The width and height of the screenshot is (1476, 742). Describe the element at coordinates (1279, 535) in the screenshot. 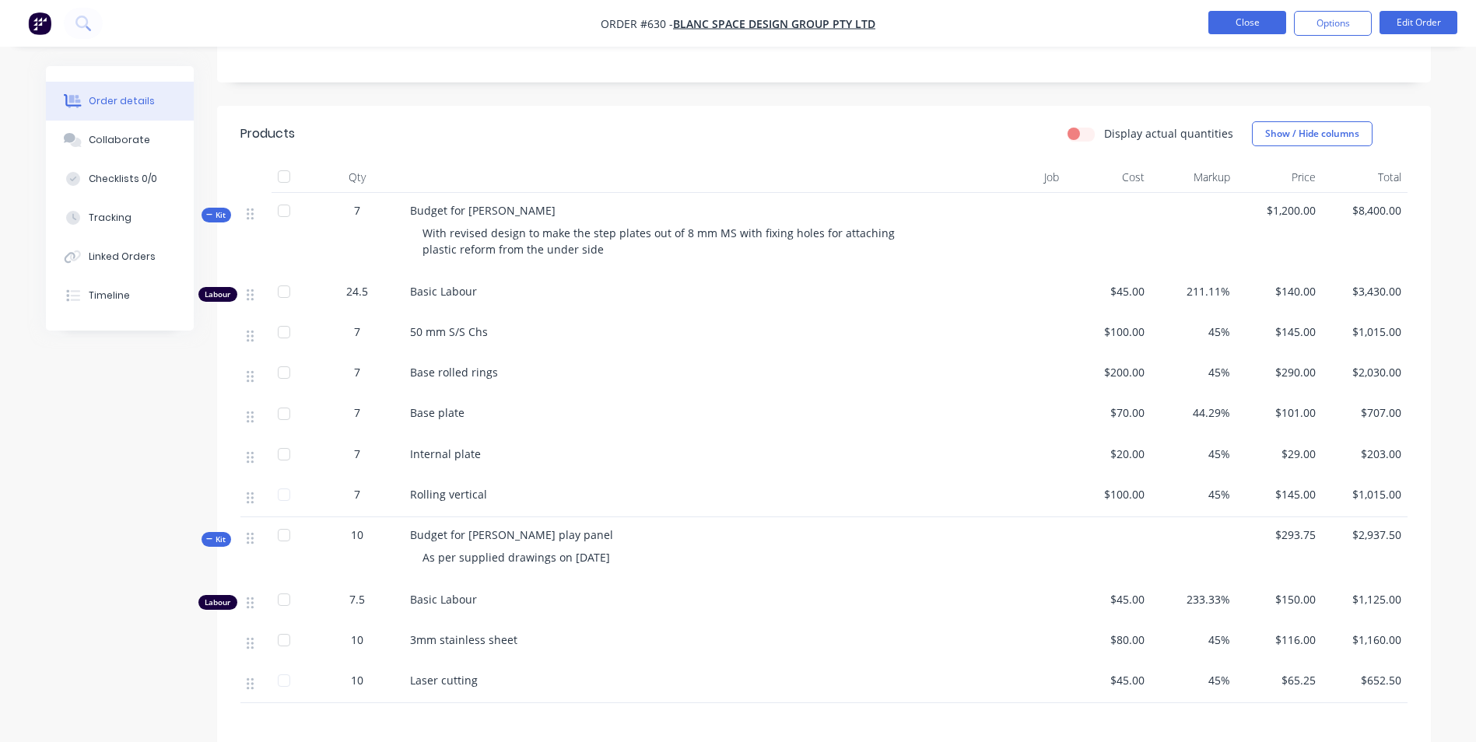

I see `span: $293.75` at that location.